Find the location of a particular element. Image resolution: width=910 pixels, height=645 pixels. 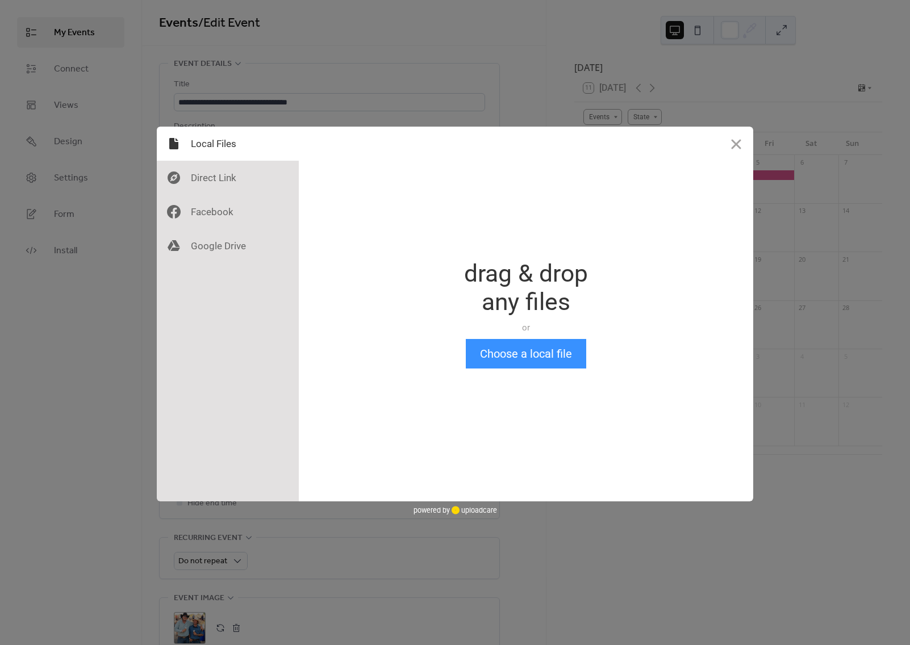

div: Google Drive is located at coordinates (228, 246).